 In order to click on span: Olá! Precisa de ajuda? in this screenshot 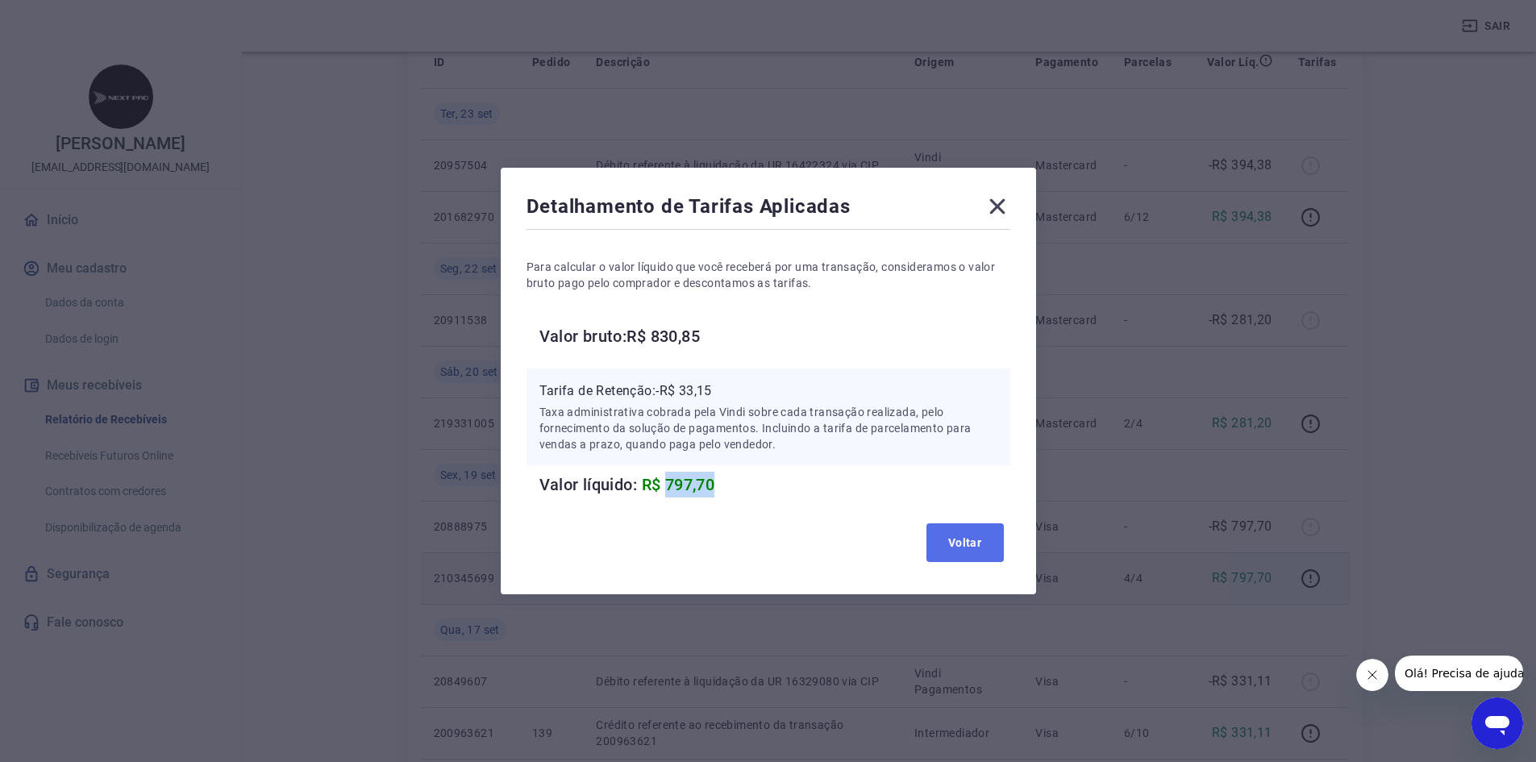, I will do `click(73, 18)`.